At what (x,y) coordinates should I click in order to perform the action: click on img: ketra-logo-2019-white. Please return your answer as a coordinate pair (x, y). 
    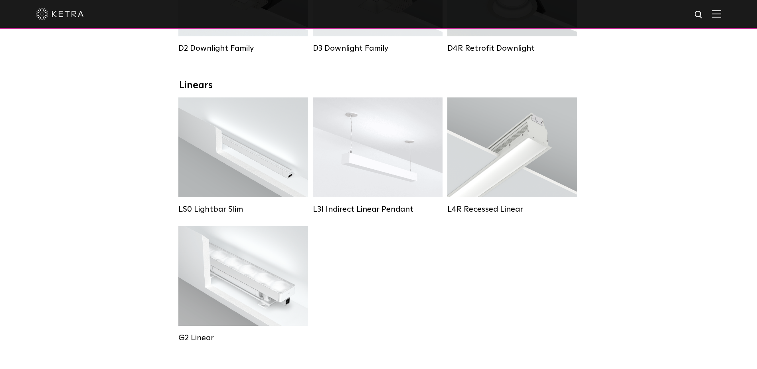
    Looking at the image, I should click on (60, 14).